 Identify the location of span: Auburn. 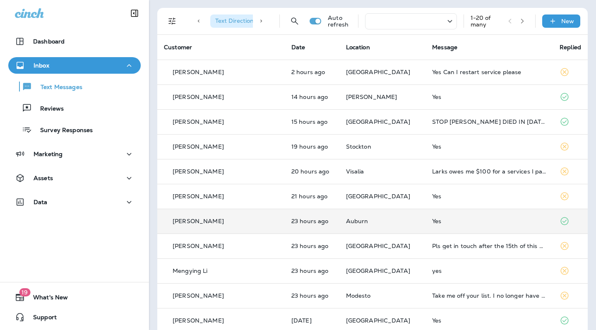
(357, 221).